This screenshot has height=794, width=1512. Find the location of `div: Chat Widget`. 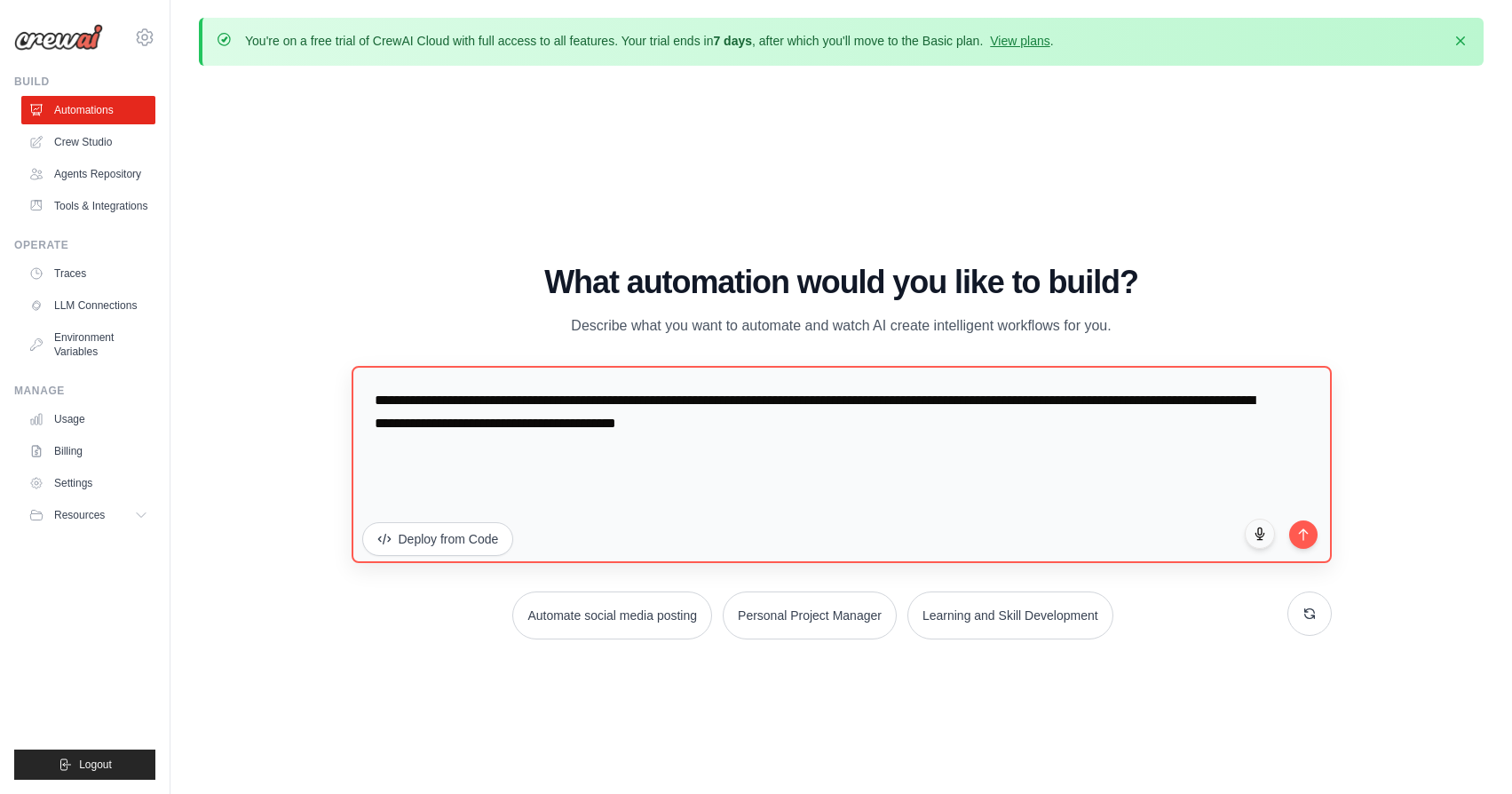

div: Chat Widget is located at coordinates (1467, 751).